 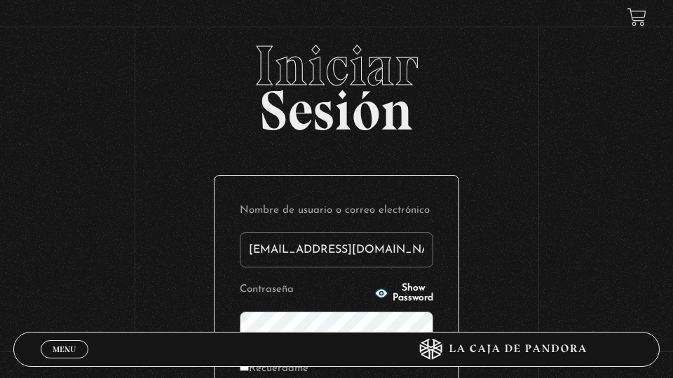 What do you see at coordinates (336, 211) in the screenshot?
I see `label: Nombre de usuario o correo electrónico` at bounding box center [336, 211].